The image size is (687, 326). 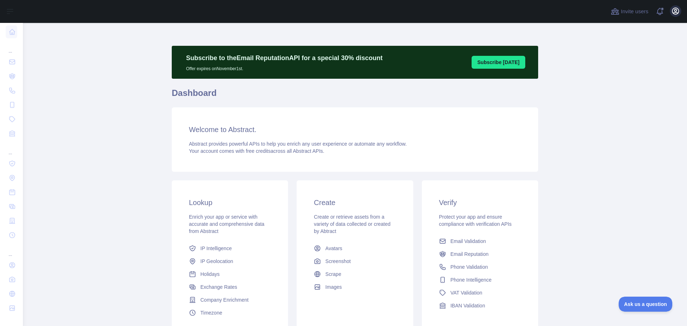 I want to click on a: Timezone, so click(x=230, y=313).